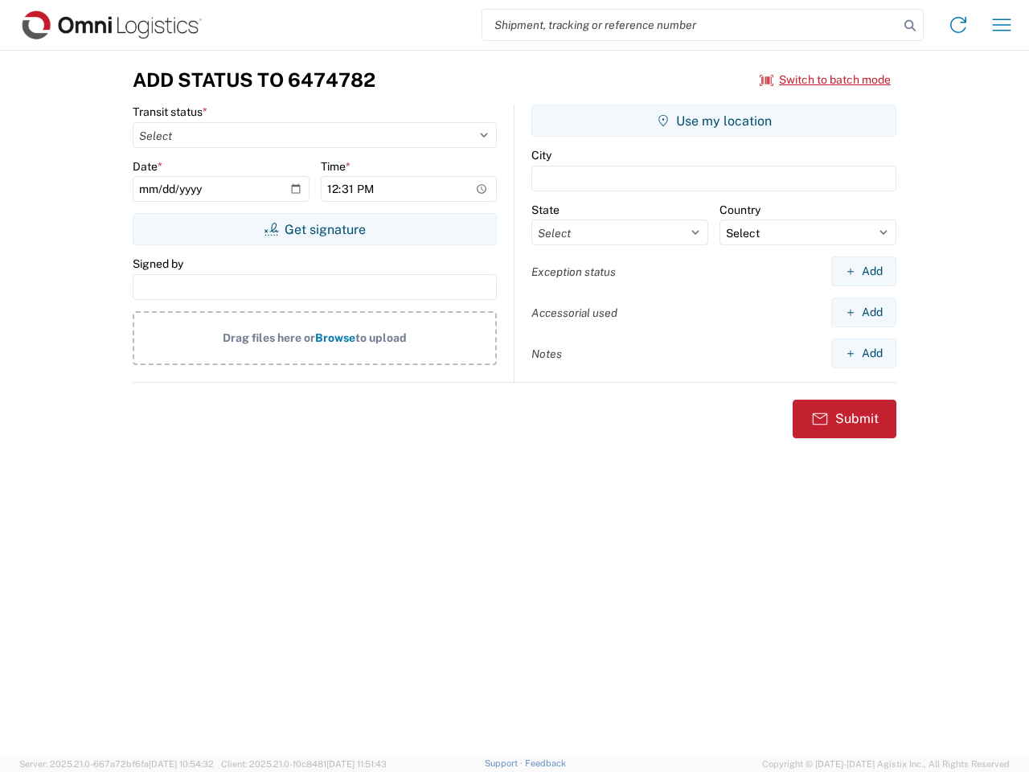  I want to click on button: Switch to batch mode, so click(825, 80).